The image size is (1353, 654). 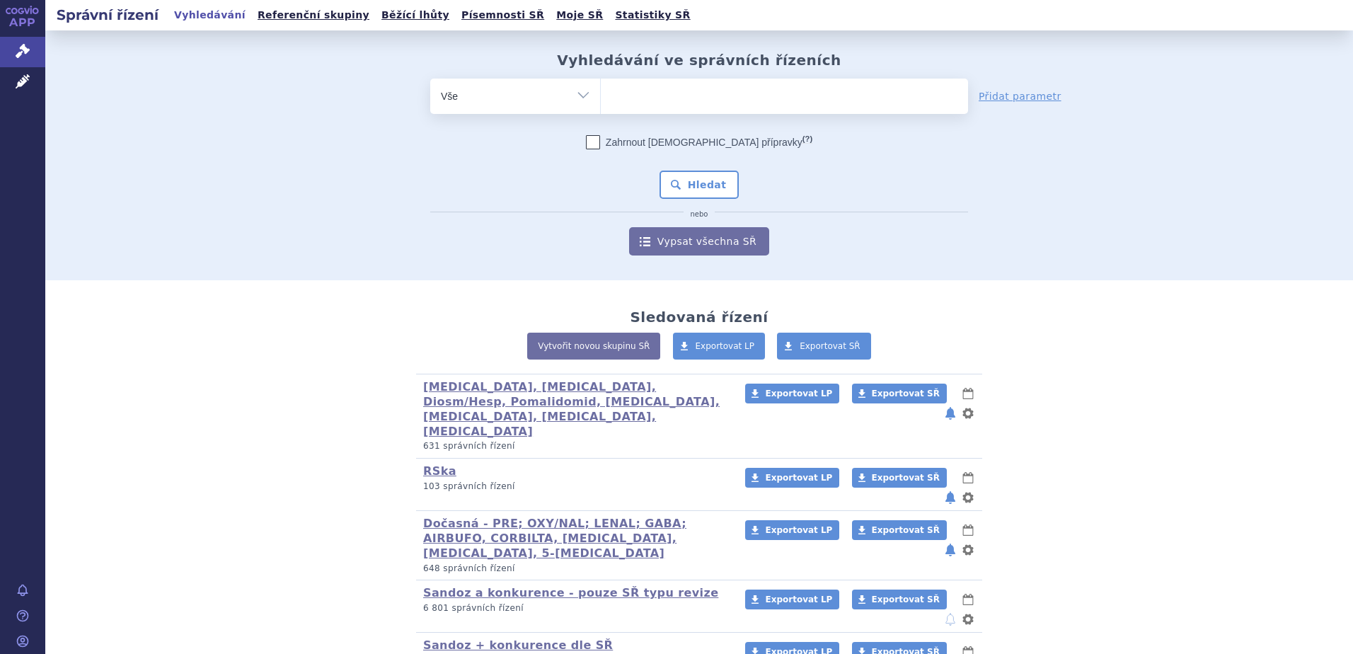 I want to click on a: Referenční skupiny, so click(x=314, y=15).